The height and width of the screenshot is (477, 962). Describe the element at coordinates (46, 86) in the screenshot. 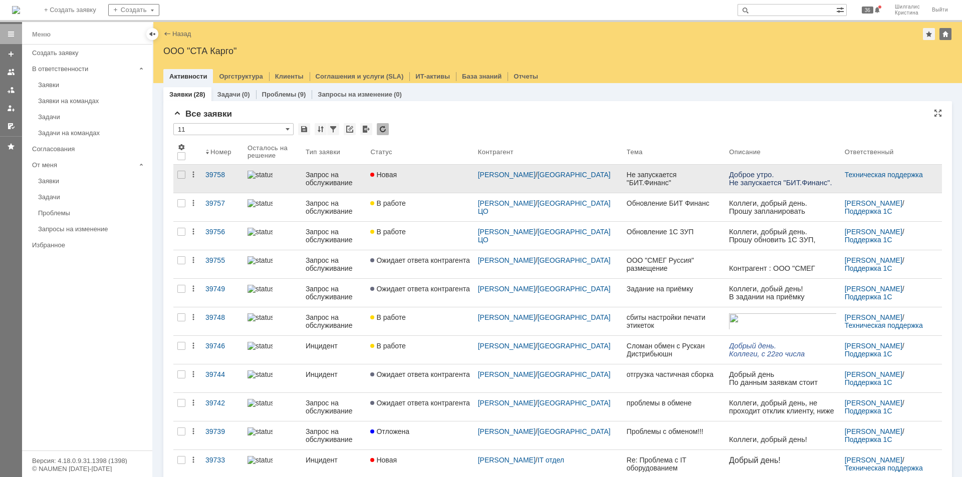

I see `span: stacargo` at that location.